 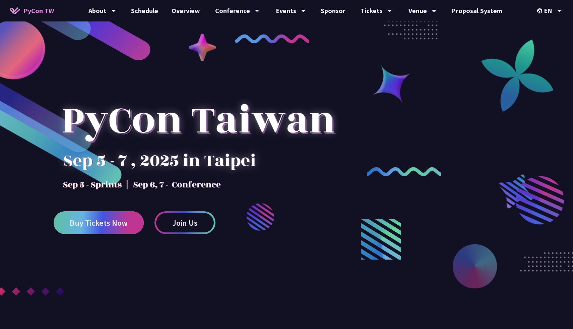 I want to click on a: PyCon TW, so click(x=32, y=11).